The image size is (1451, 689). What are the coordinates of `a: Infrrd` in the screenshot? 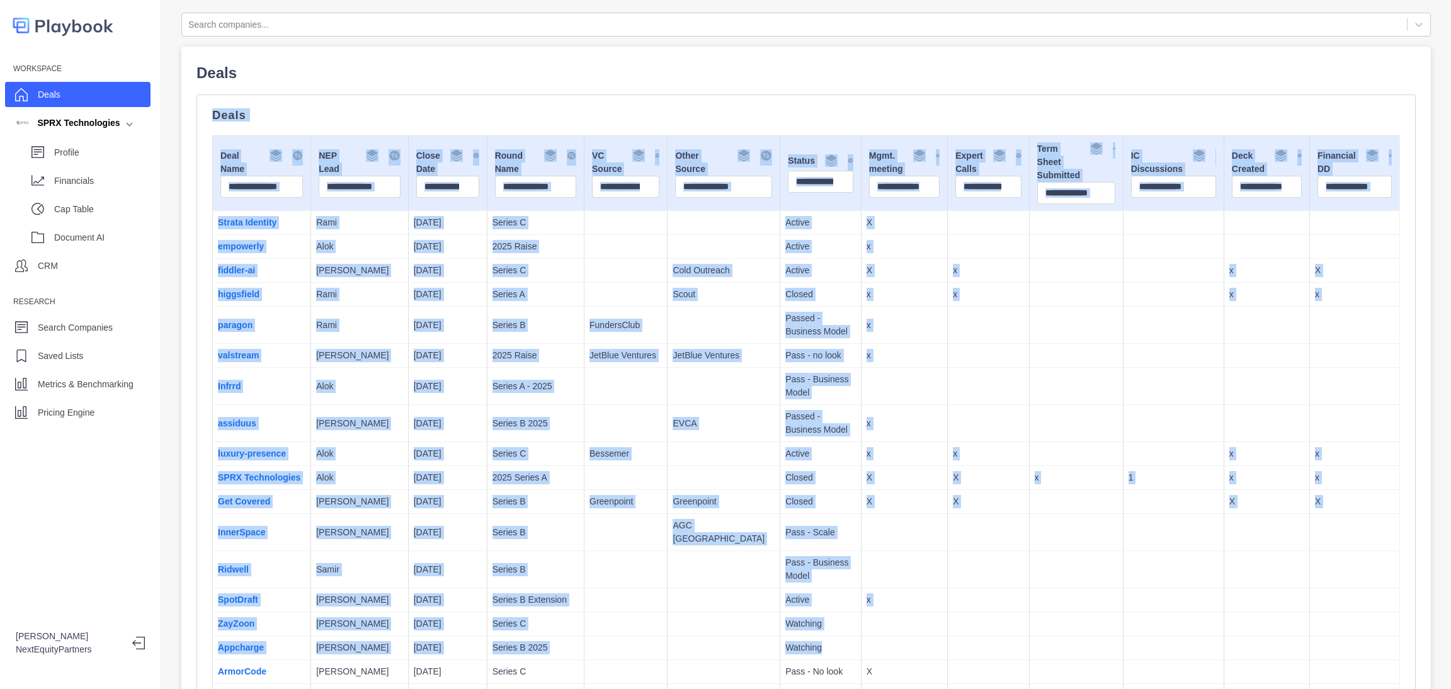 It's located at (229, 386).